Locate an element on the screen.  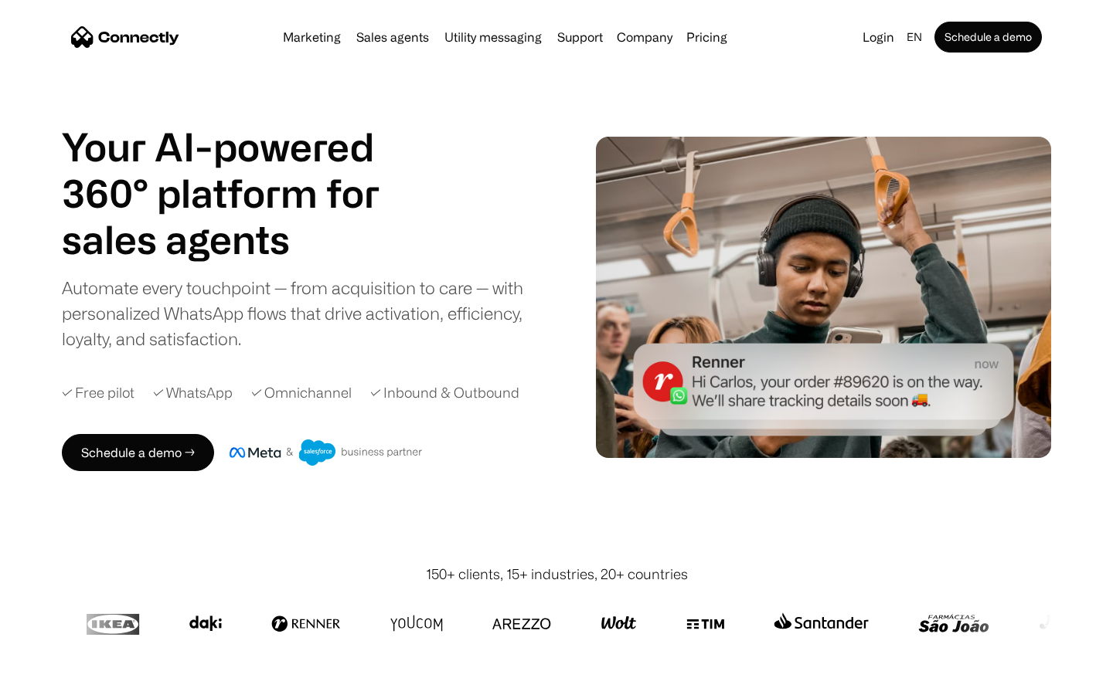
a: Schedule a demo is located at coordinates (987, 37).